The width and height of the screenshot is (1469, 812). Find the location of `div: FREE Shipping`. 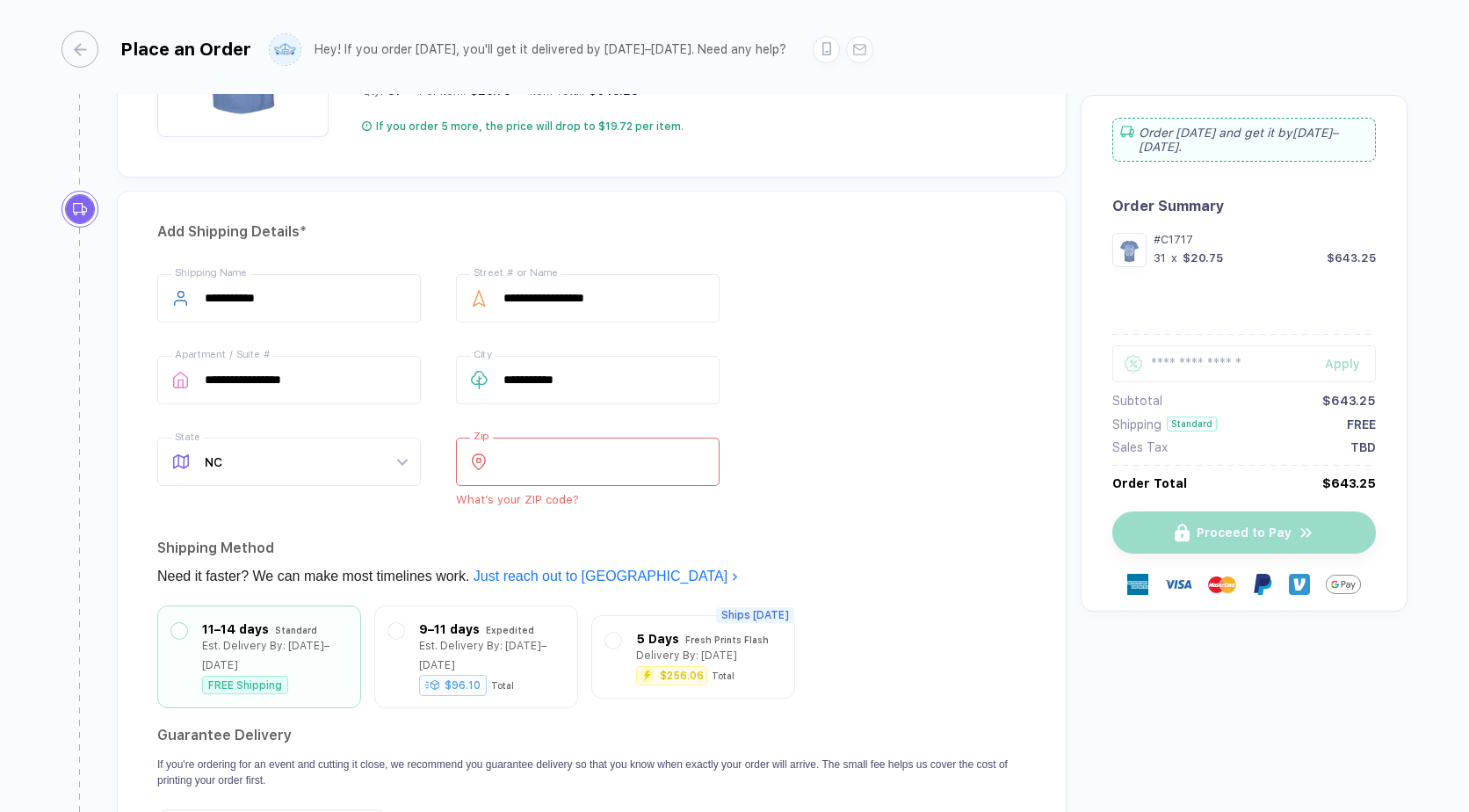

div: FREE Shipping is located at coordinates (245, 685).